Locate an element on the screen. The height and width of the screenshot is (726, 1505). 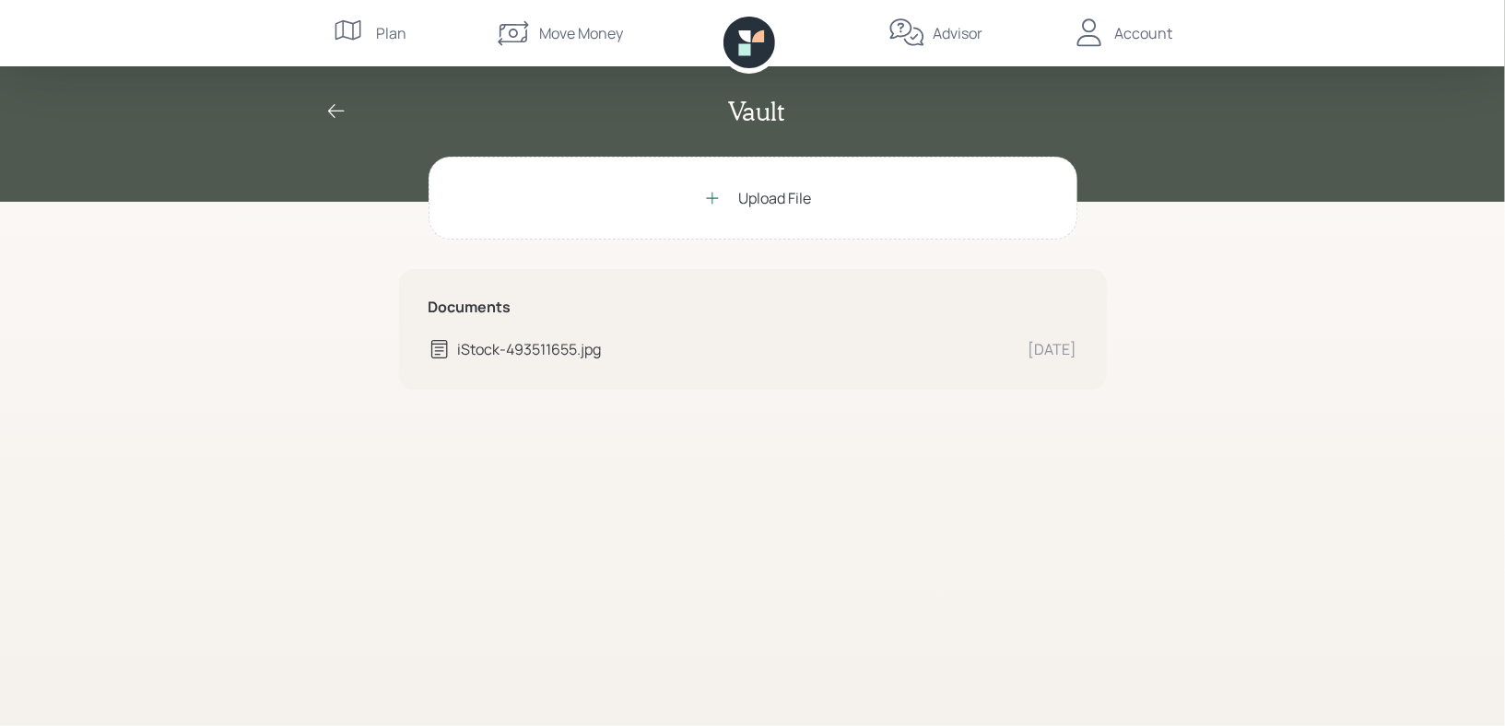
div: Move Money is located at coordinates (580, 33).